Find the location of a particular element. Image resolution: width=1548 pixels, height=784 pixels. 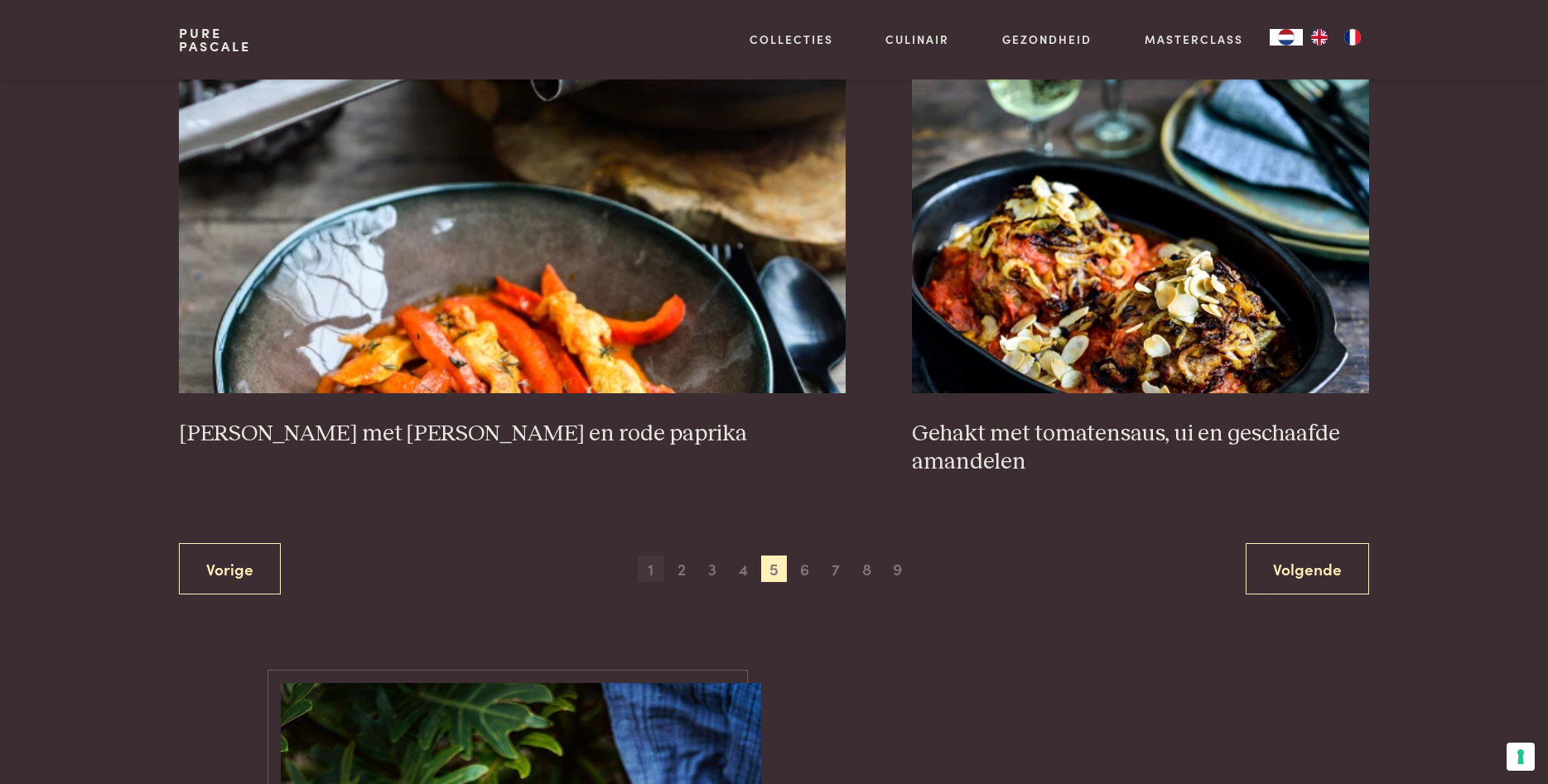

span: 3 is located at coordinates (712, 569).